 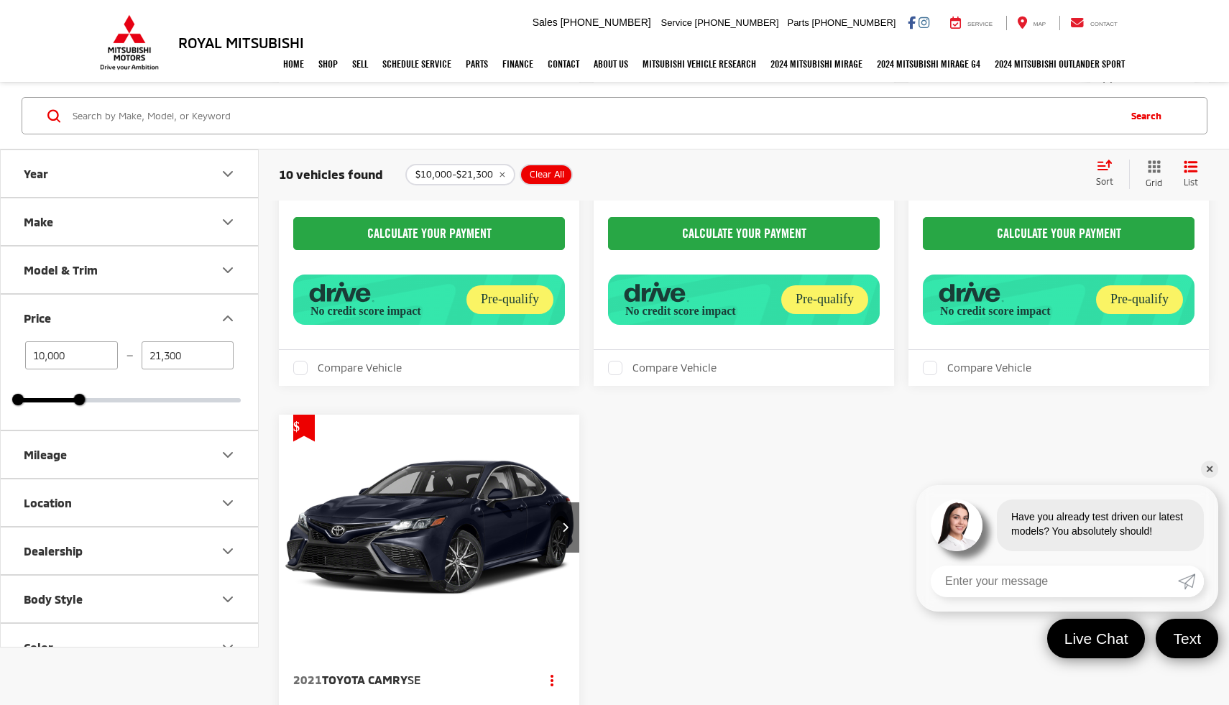 I want to click on span: Text, so click(x=1187, y=638).